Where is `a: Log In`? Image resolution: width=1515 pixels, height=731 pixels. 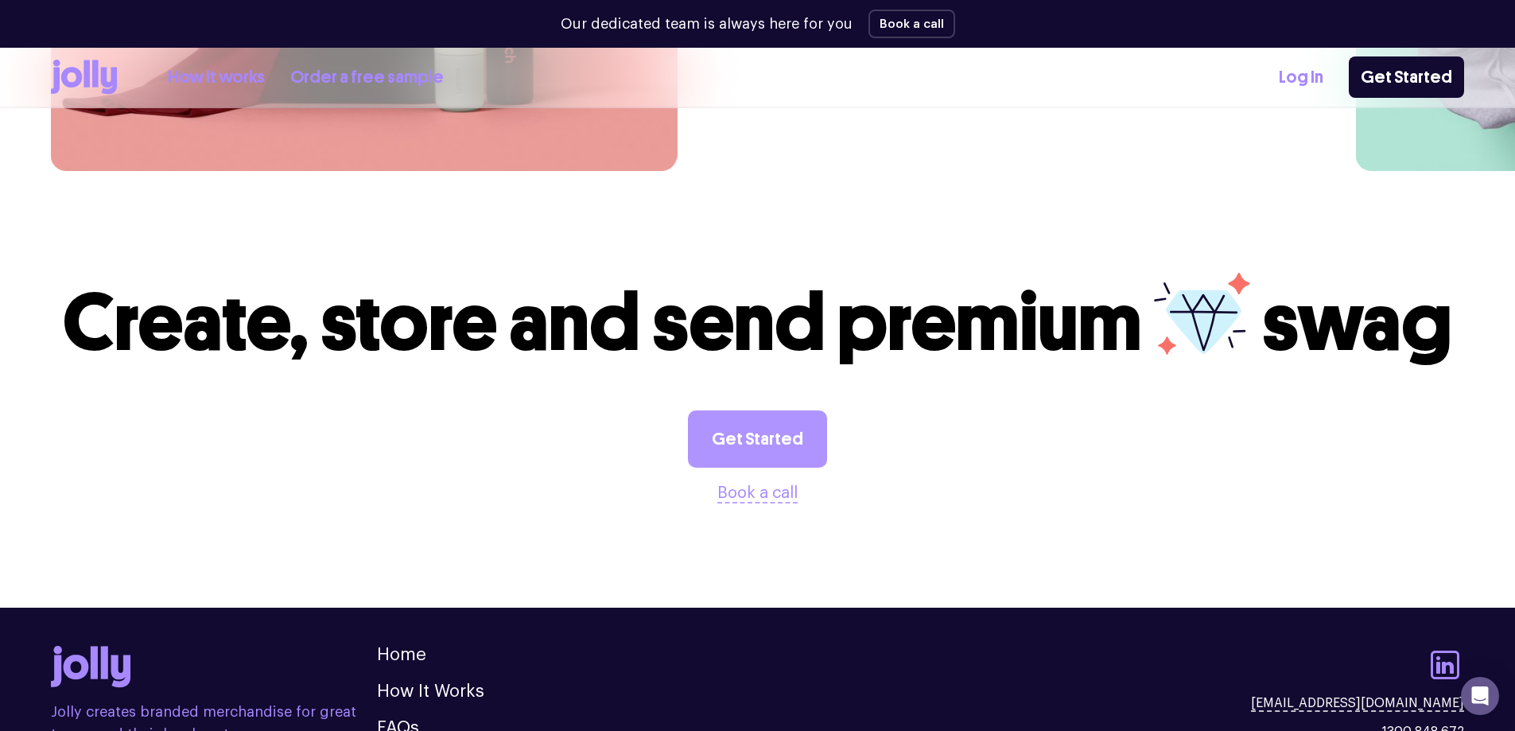
a: Log In is located at coordinates (1301, 77).